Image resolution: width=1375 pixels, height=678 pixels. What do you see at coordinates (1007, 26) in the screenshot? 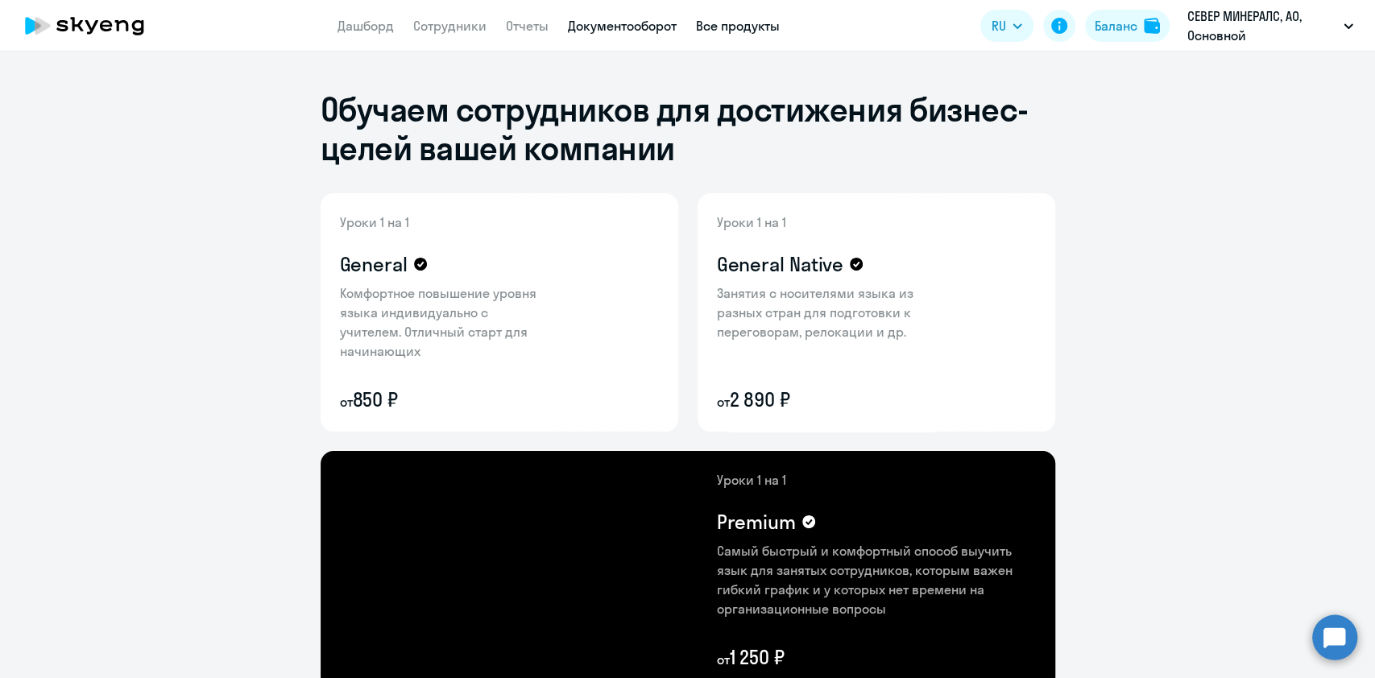
I see `button: RU` at bounding box center [1007, 26].